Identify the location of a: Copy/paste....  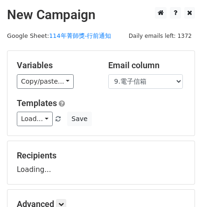
(45, 81).